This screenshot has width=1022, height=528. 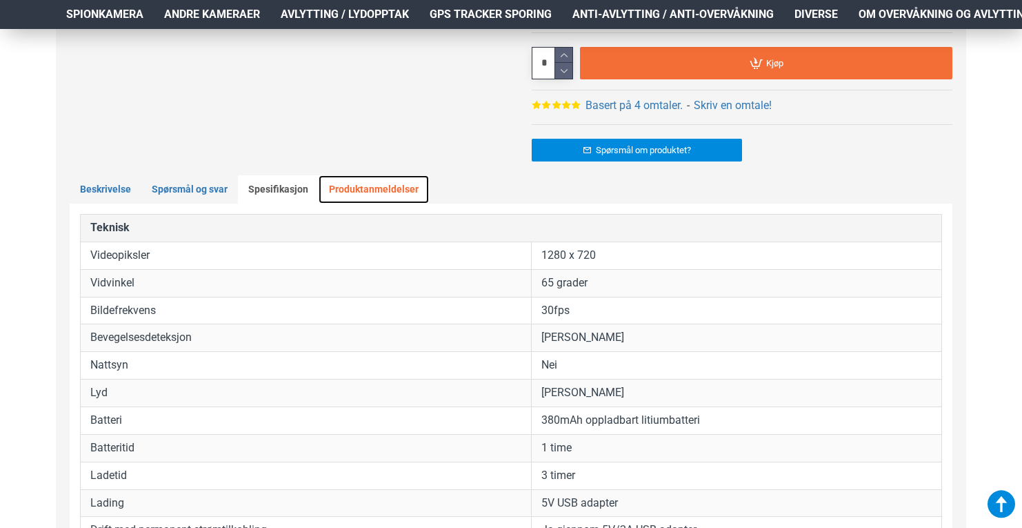 What do you see at coordinates (306, 421) in the screenshot?
I see `td: Batteri` at bounding box center [306, 421].